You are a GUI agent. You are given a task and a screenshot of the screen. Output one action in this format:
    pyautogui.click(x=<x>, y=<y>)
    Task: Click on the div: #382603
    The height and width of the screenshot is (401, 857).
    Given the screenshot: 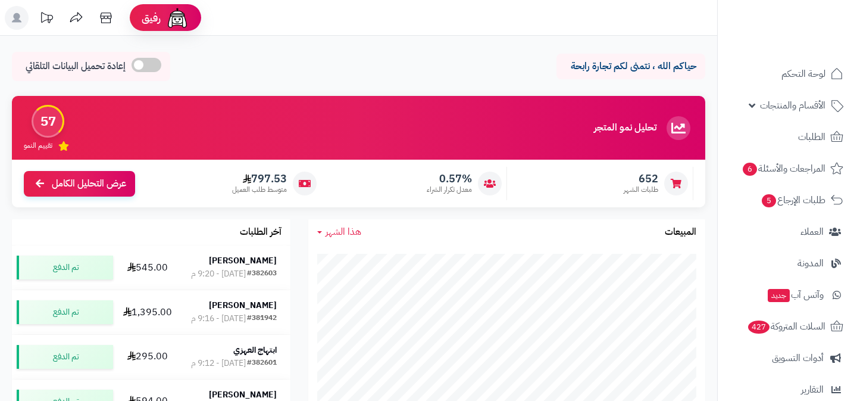 What is the action you would take?
    pyautogui.click(x=262, y=274)
    